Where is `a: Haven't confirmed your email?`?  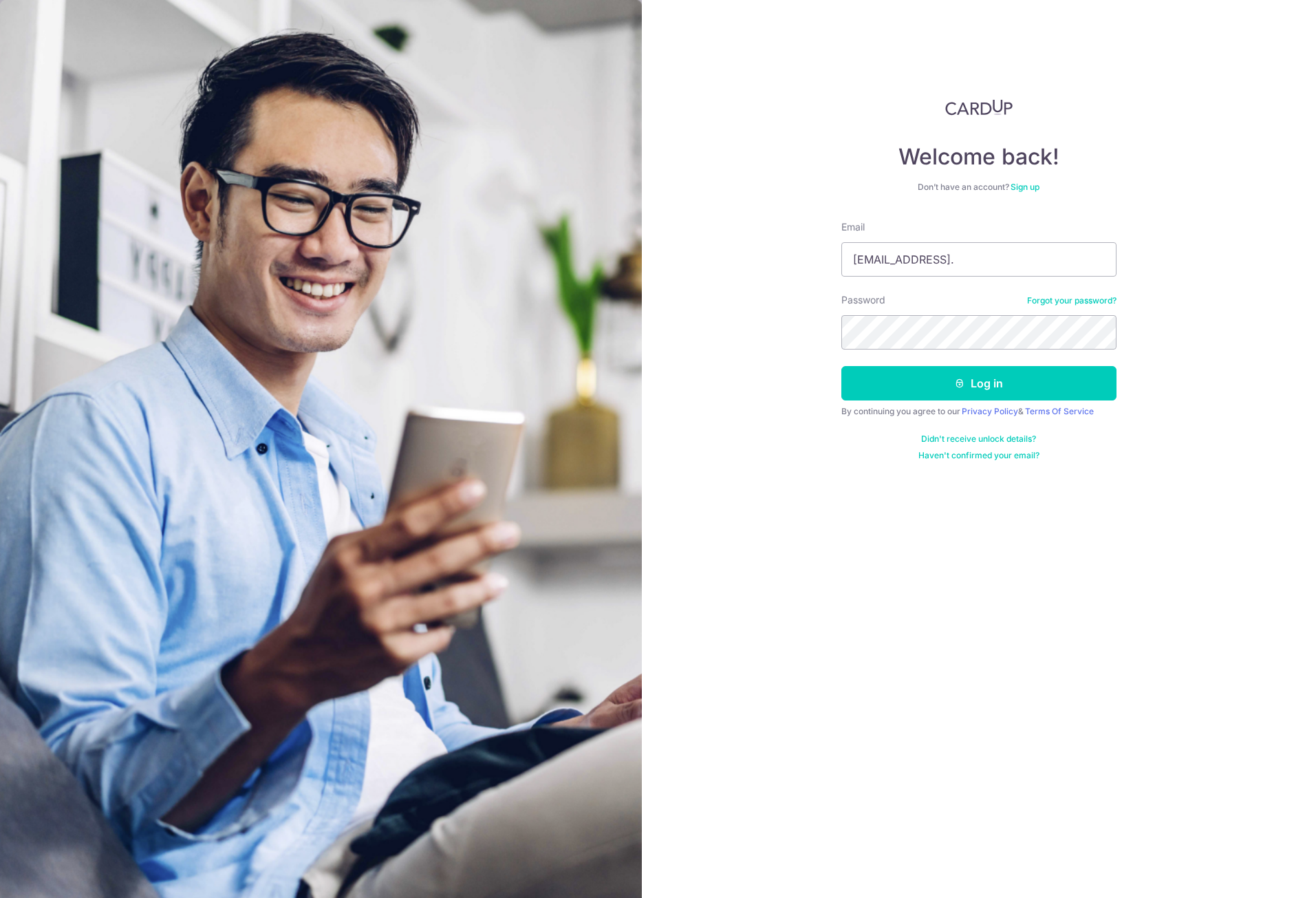
a: Haven't confirmed your email? is located at coordinates (979, 455).